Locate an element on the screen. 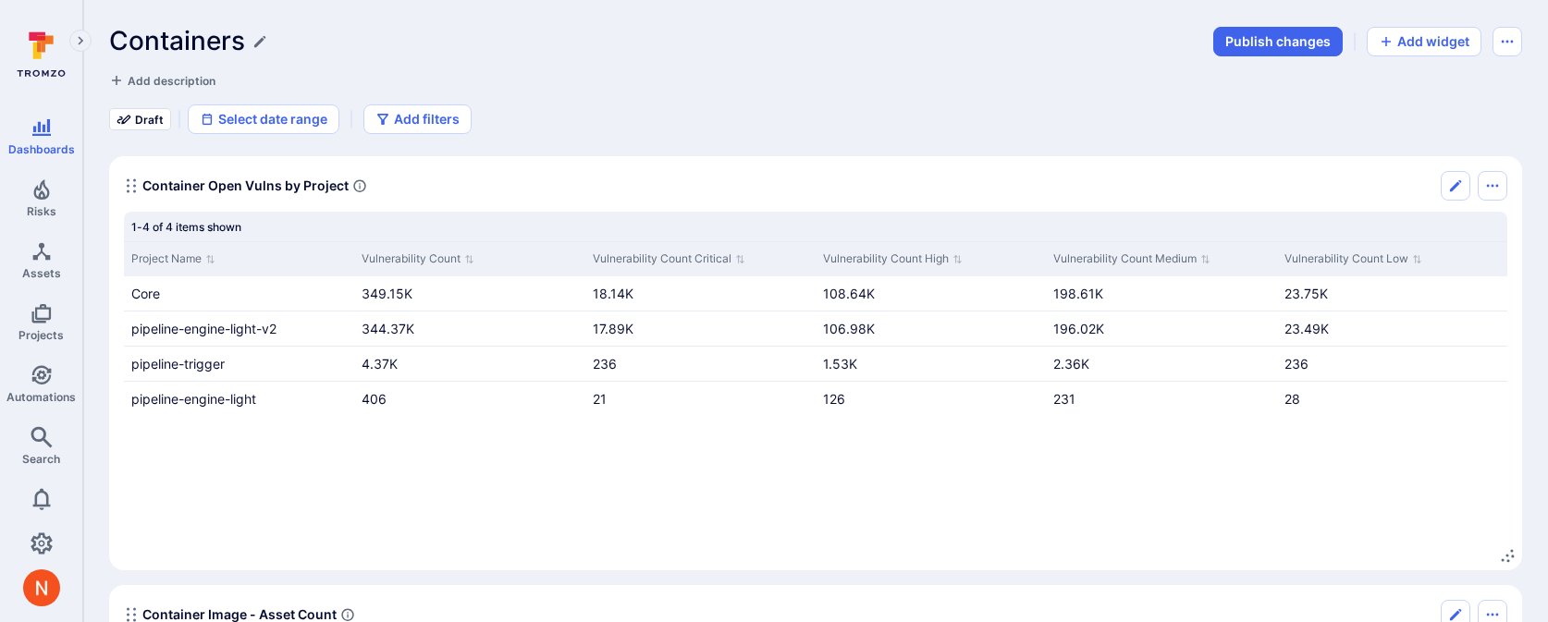  span: Draft is located at coordinates (149, 119).